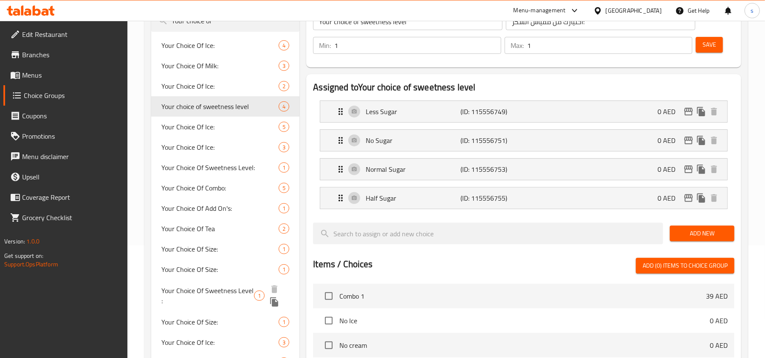 The width and height of the screenshot is (765, 358). I want to click on p: (ID: 115556755), so click(492, 198).